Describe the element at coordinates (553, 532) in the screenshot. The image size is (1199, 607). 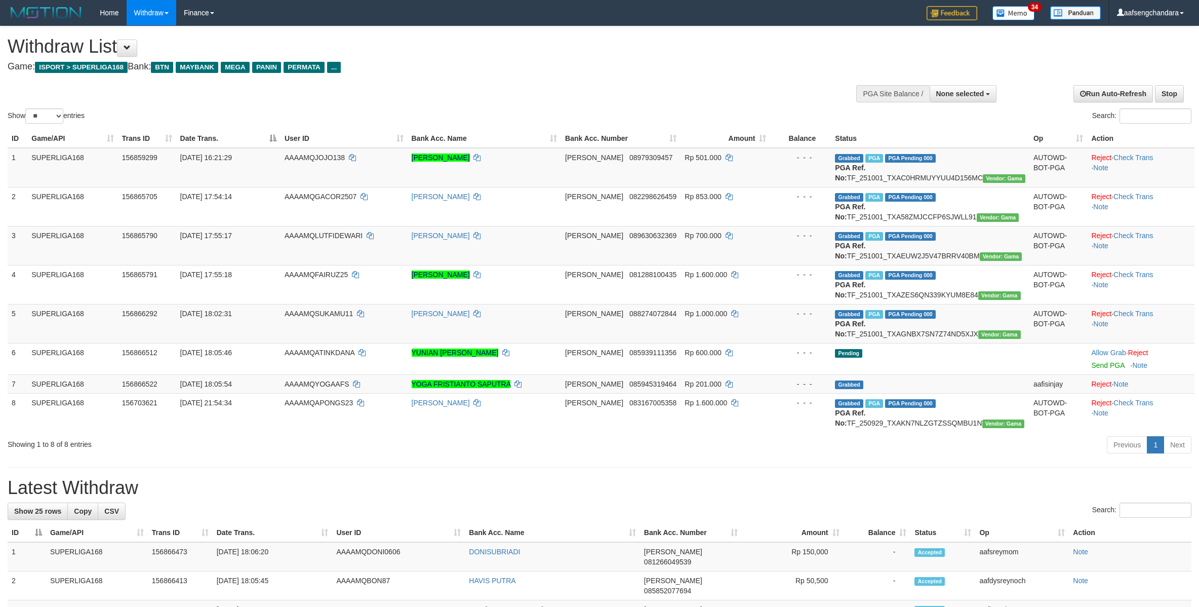
I see `th: Bank Acc. Name: activate to sort column ascending` at that location.